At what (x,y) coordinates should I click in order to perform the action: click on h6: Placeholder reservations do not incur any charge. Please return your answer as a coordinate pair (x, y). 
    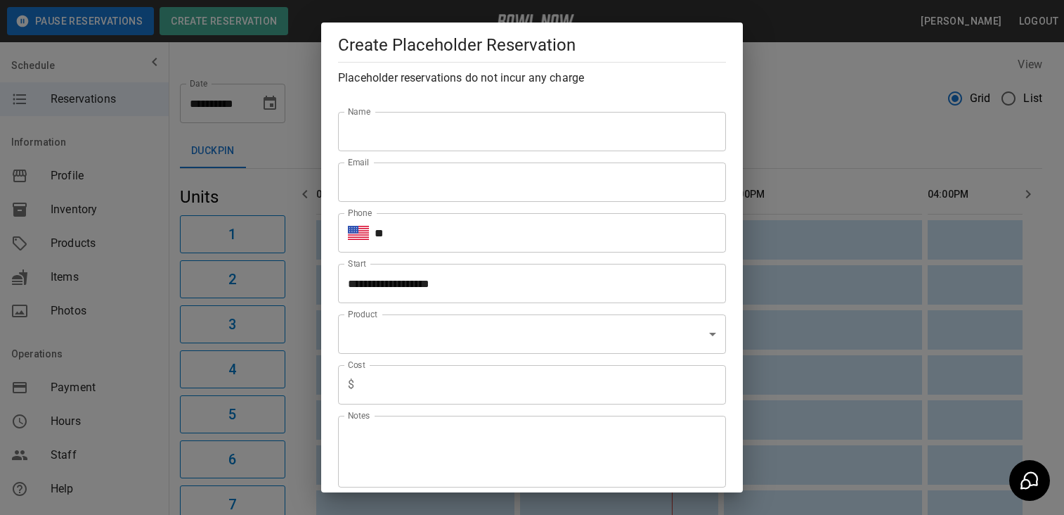
    Looking at the image, I should click on (532, 78).